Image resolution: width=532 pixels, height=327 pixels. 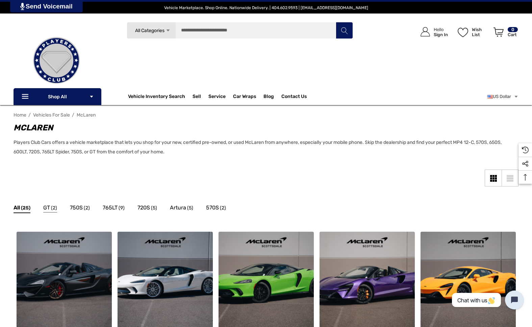 What do you see at coordinates (147, 209) in the screenshot?
I see `a: Button Go To Sub Category 720S` at bounding box center [147, 209].